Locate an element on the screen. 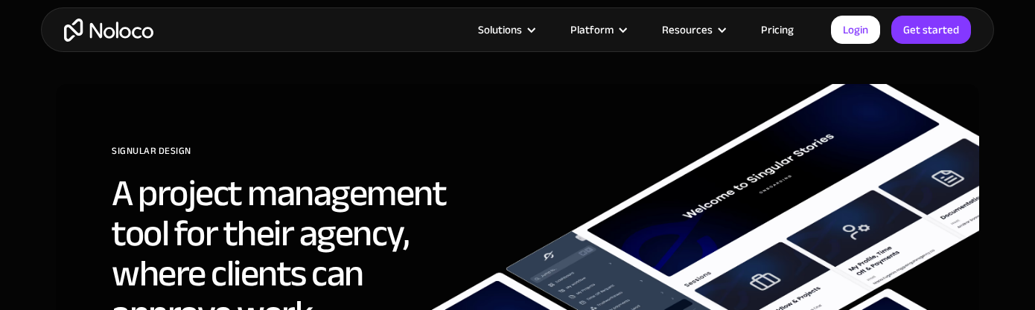  a: Login is located at coordinates (855, 30).